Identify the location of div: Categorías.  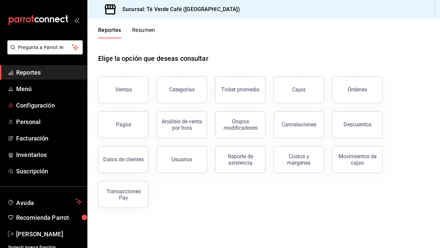
(182, 89).